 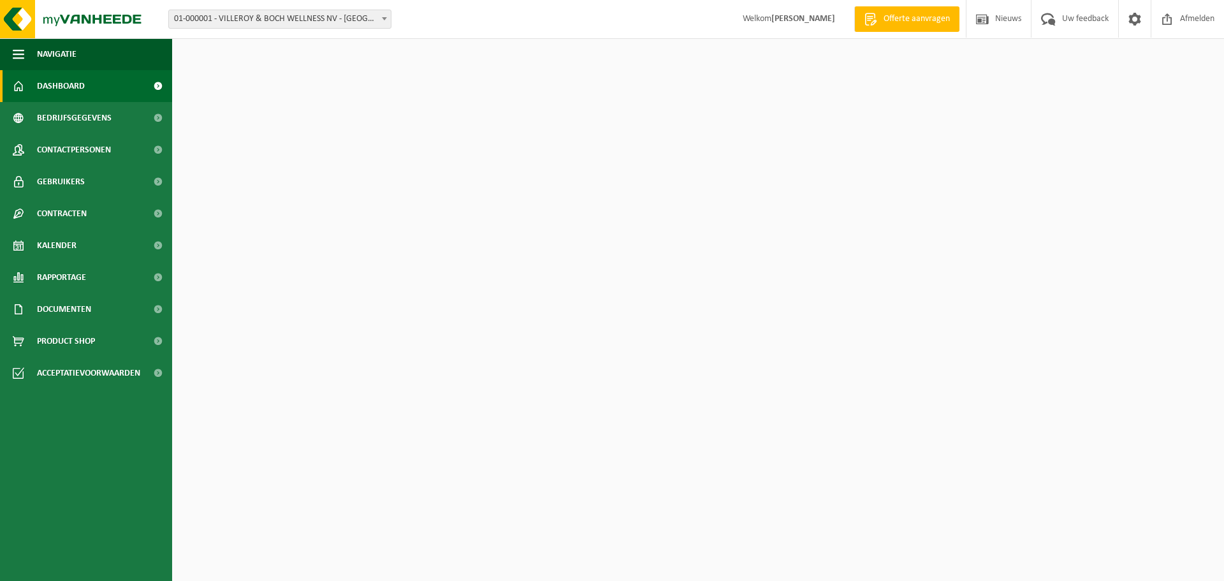 I want to click on span: Dashboard, so click(x=61, y=86).